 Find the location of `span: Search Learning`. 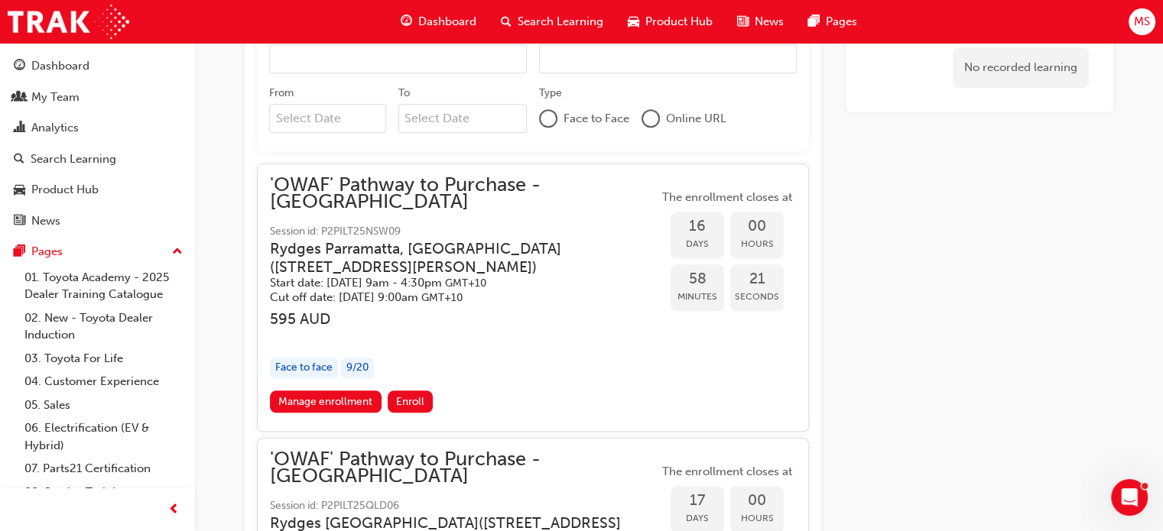

span: Search Learning is located at coordinates (560, 21).